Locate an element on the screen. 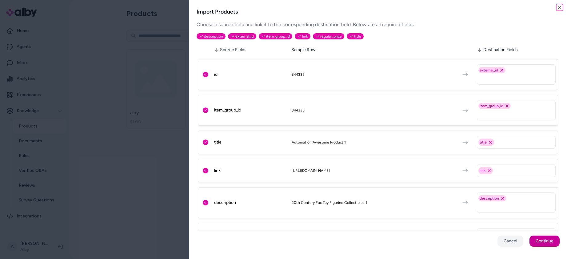 This screenshot has width=567, height=259. div: id is located at coordinates (251, 74).